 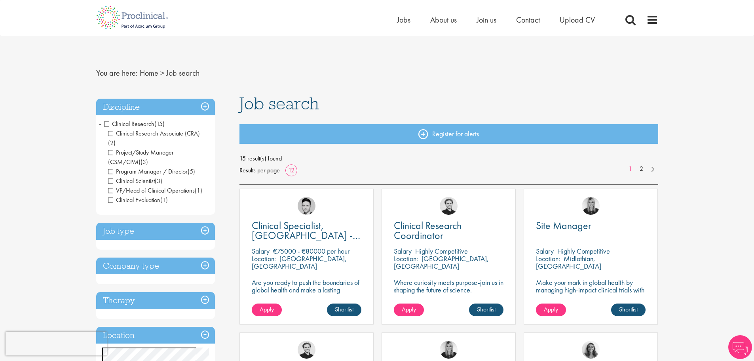 What do you see at coordinates (307, 206) in the screenshot?
I see `img: Connor Lynes` at bounding box center [307, 206].